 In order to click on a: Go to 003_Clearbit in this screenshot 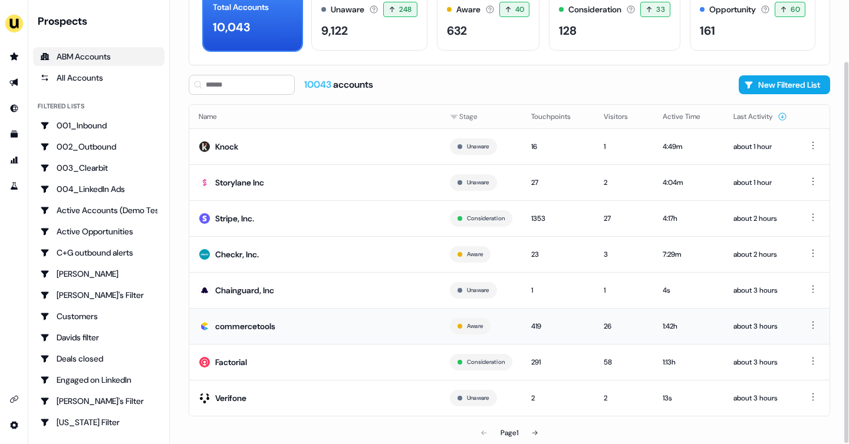, I will do `click(98, 168)`.